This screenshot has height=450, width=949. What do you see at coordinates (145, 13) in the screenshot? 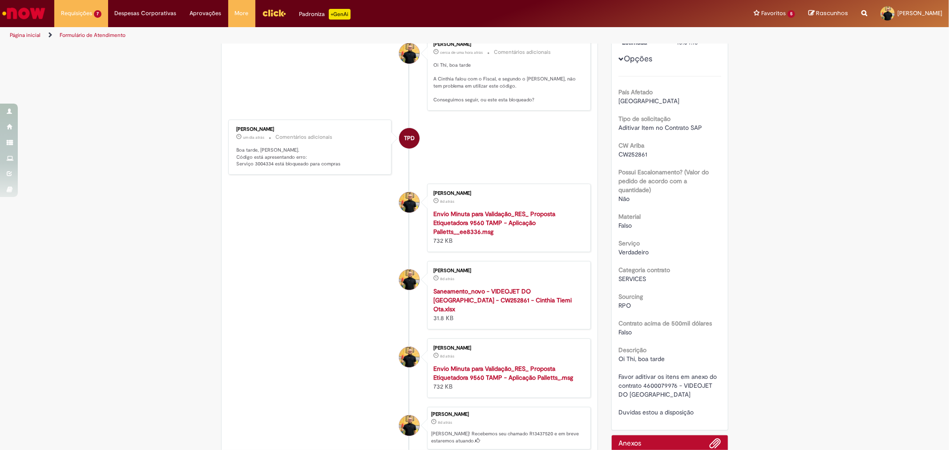
I see `span: Despesas Corporativas` at bounding box center [145, 13].